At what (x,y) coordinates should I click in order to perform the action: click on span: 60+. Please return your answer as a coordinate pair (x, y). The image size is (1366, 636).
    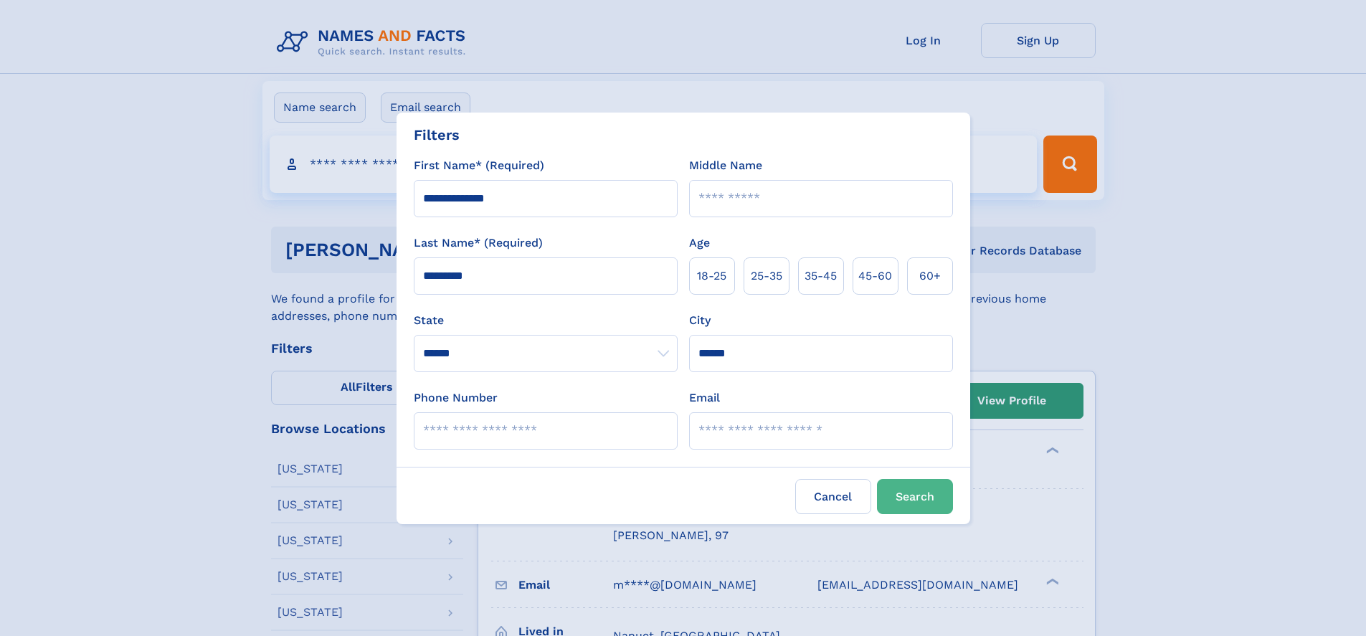
    Looking at the image, I should click on (930, 276).